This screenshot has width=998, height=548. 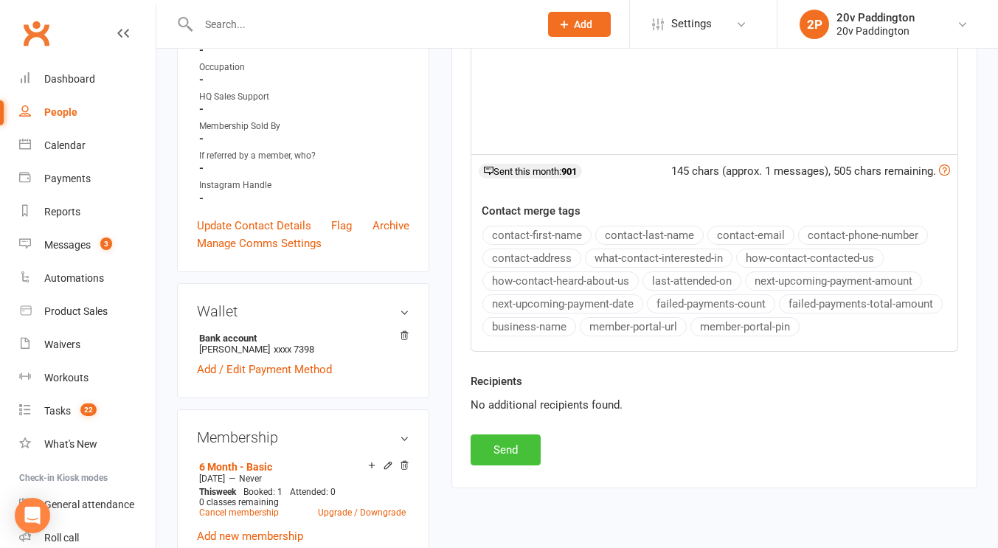 What do you see at coordinates (304, 126) in the screenshot?
I see `div: Membership Sold By` at bounding box center [304, 126].